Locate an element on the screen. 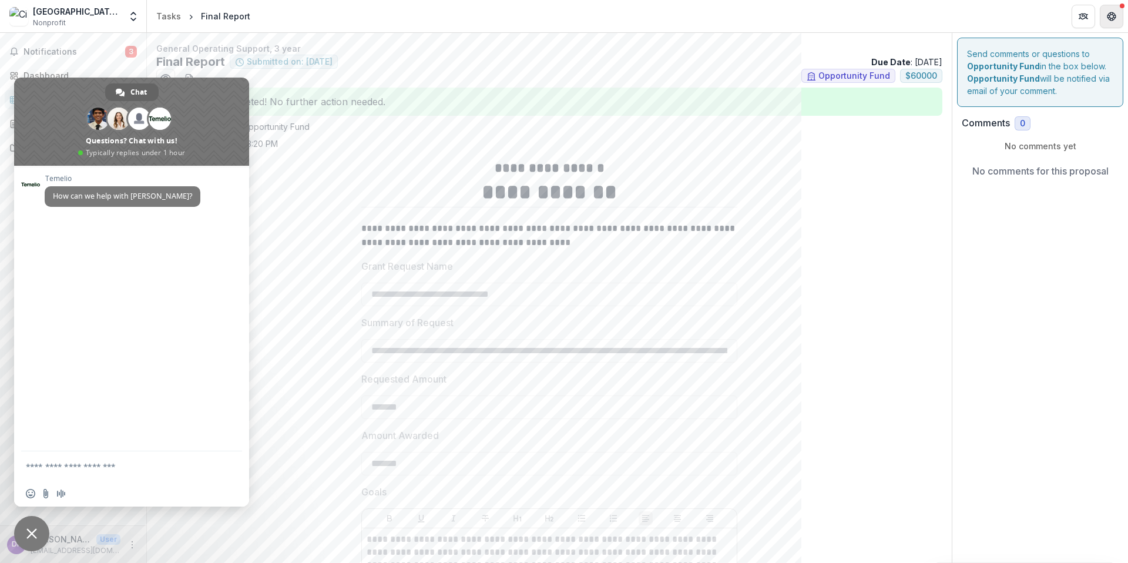  span: $ 60000 is located at coordinates (921, 76).